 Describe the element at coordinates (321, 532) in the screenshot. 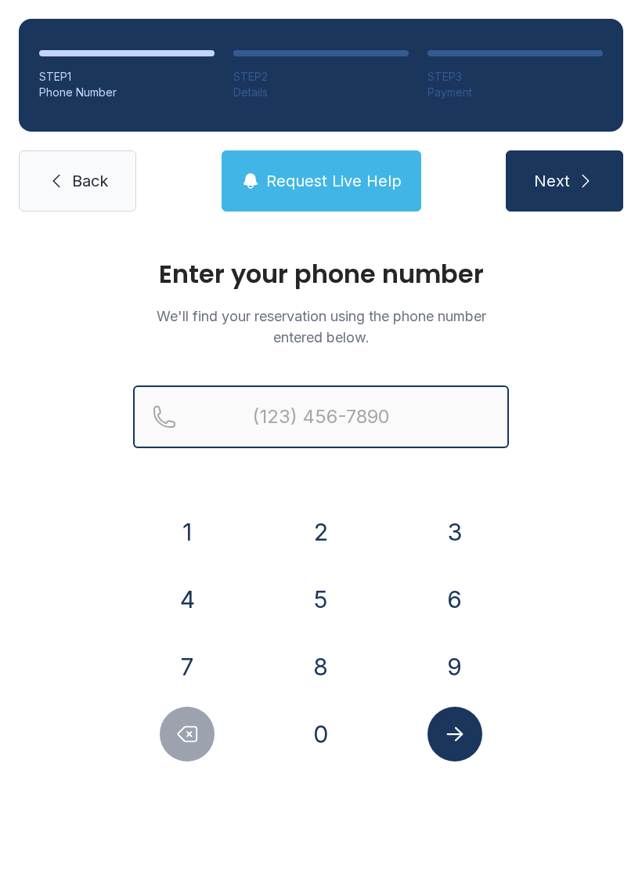

I see `button: 2` at that location.